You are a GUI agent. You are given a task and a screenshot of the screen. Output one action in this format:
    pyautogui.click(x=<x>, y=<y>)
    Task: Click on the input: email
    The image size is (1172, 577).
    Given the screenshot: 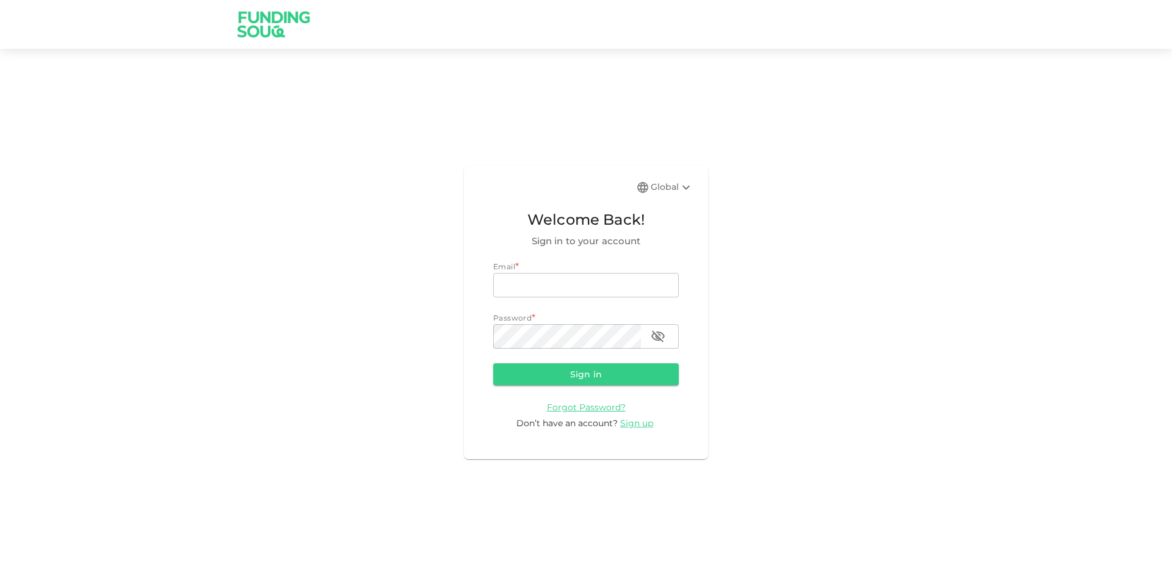 What is the action you would take?
    pyautogui.click(x=586, y=285)
    